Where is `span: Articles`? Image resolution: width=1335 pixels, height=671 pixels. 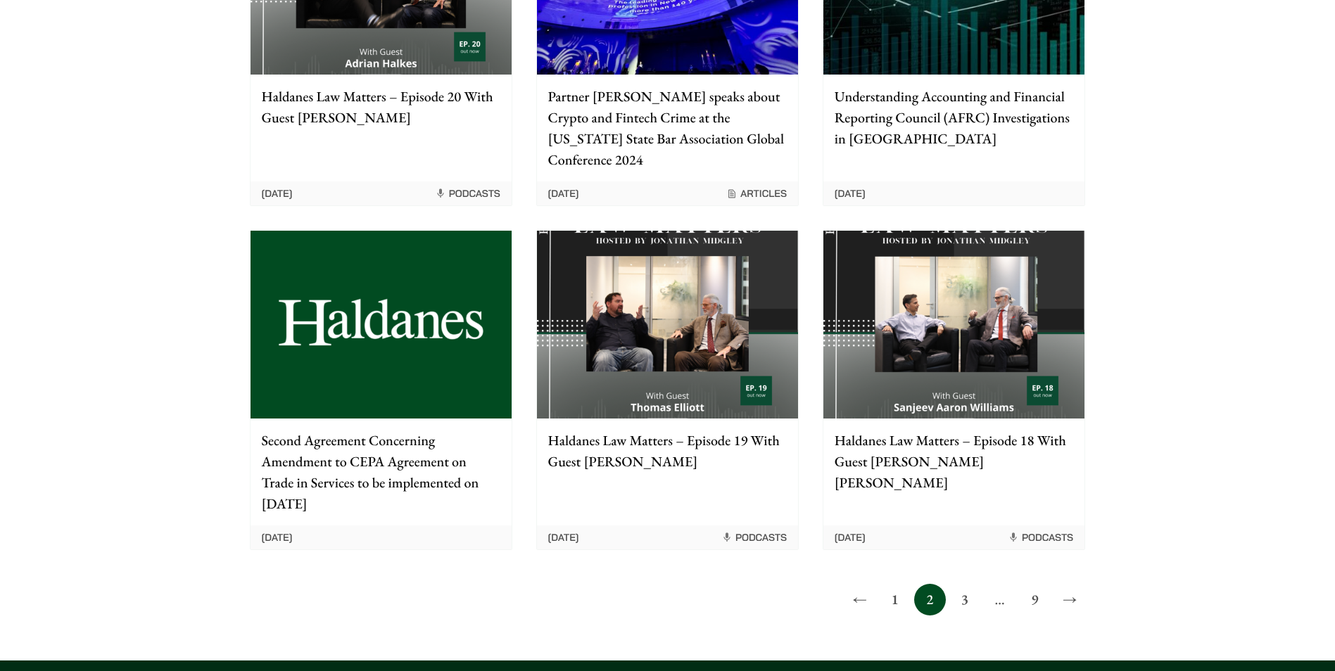 span: Articles is located at coordinates (757, 194).